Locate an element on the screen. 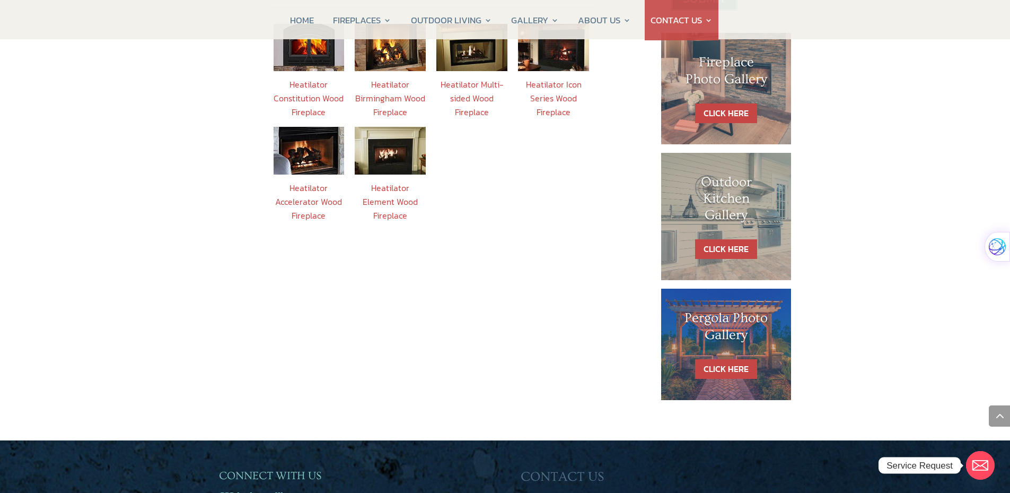 The height and width of the screenshot is (493, 1010). span: CONNECT WITH US is located at coordinates (270, 475).